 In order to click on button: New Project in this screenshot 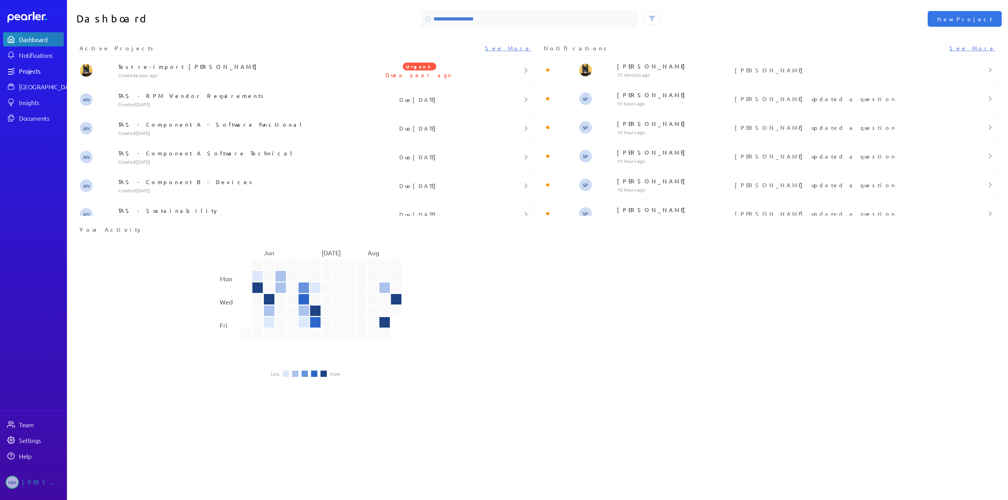, I will do `click(964, 19)`.